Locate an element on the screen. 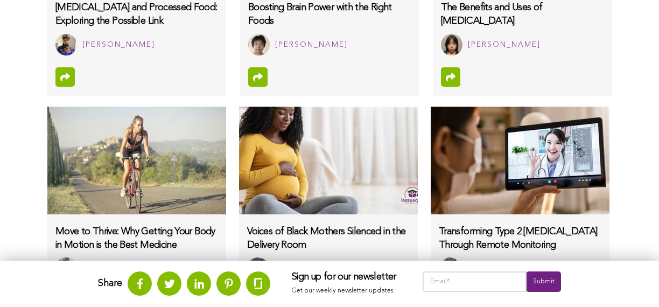 The height and width of the screenshot is (307, 659). input: Submit is located at coordinates (544, 282).